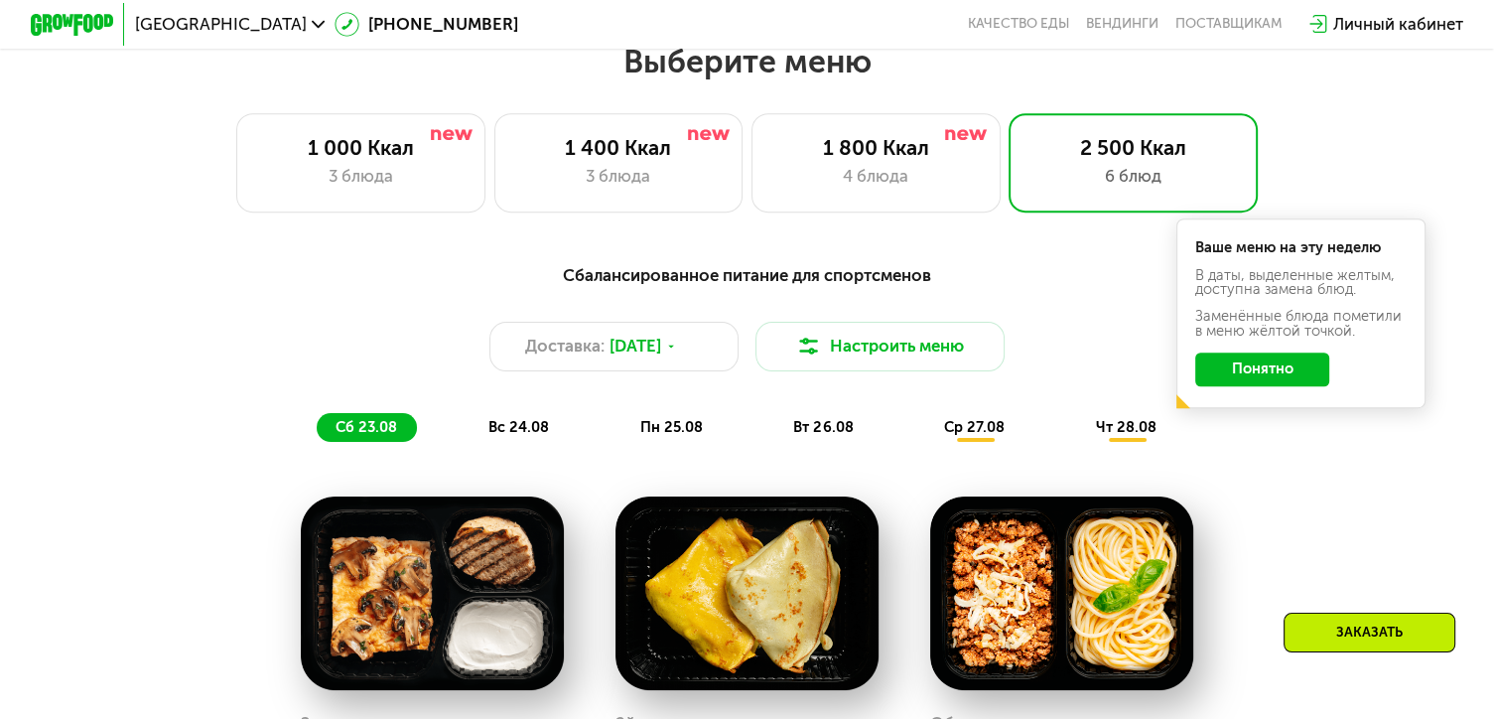 Image resolution: width=1494 pixels, height=719 pixels. Describe the element at coordinates (876, 147) in the screenshot. I see `div: 1 800 Ккал` at that location.